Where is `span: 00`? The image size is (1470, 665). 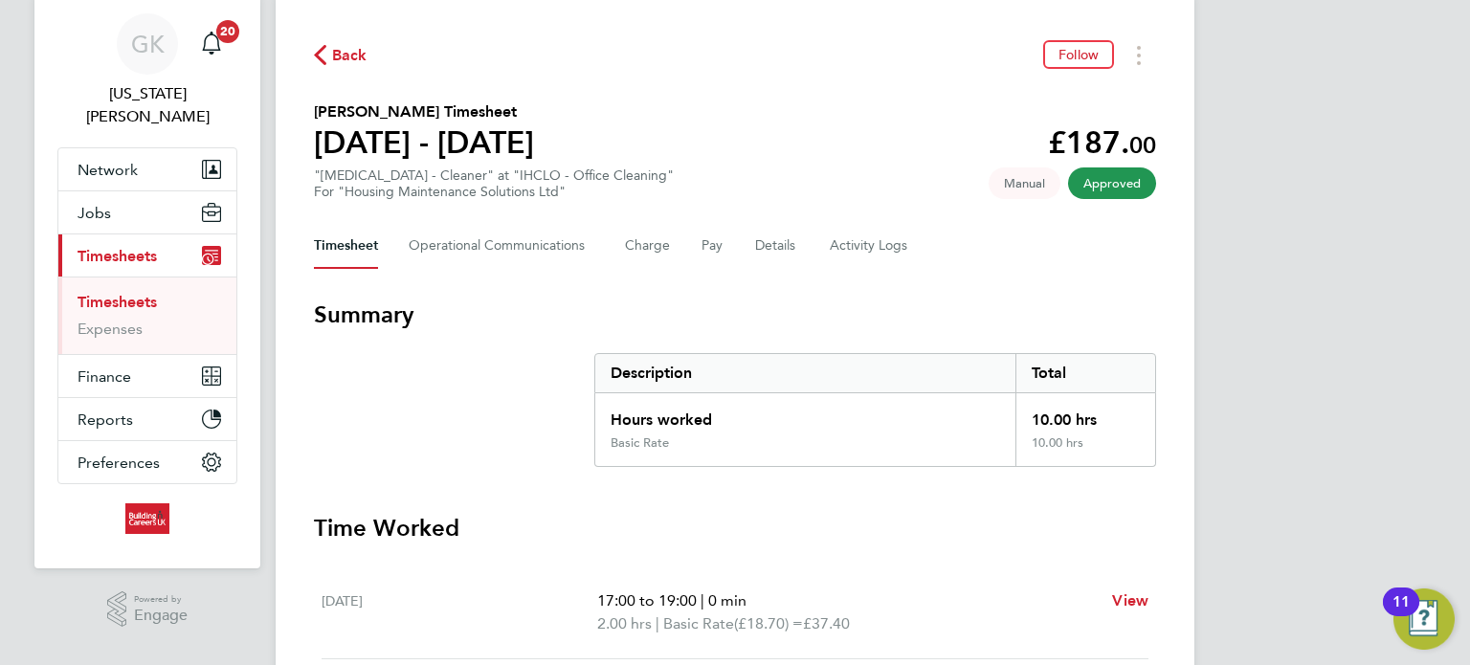 span: 00 is located at coordinates (1143, 145).